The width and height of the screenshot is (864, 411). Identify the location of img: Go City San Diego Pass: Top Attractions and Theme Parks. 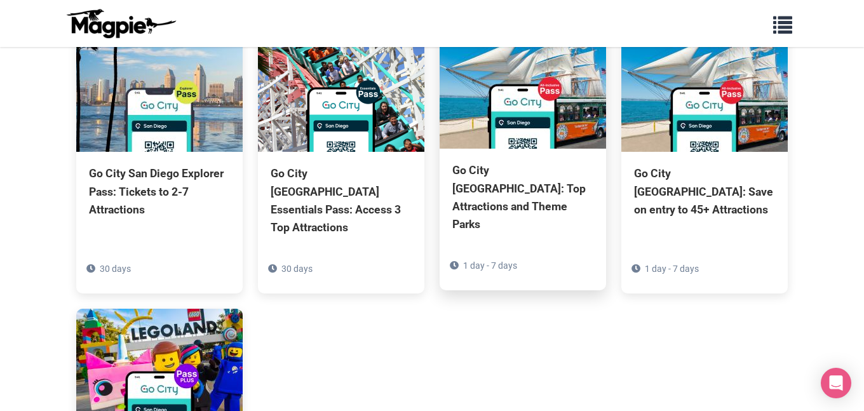
(523, 85).